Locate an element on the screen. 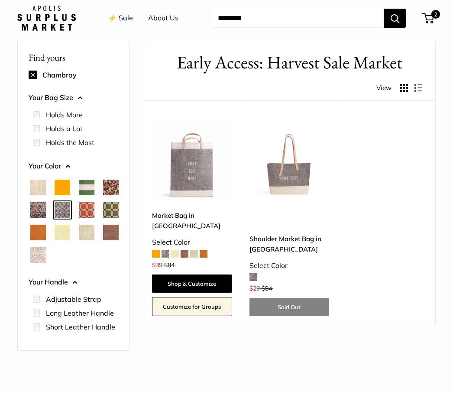 The width and height of the screenshot is (453, 394). img: description_Make it yours with personalized text is located at coordinates (192, 162).